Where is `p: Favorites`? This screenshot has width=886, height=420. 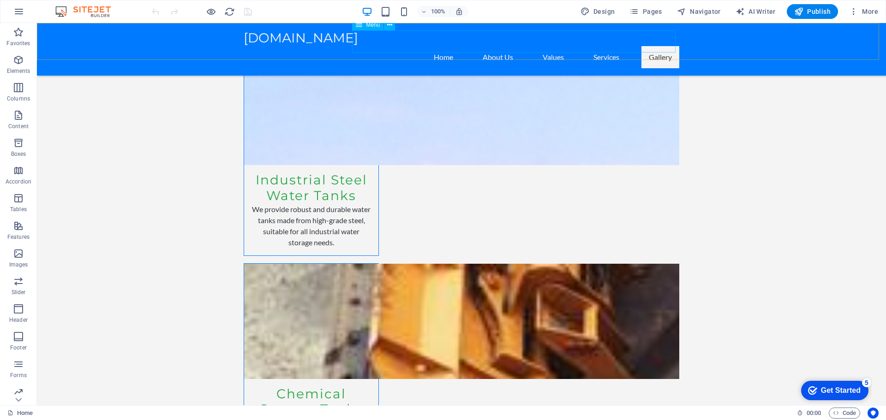
p: Favorites is located at coordinates (18, 43).